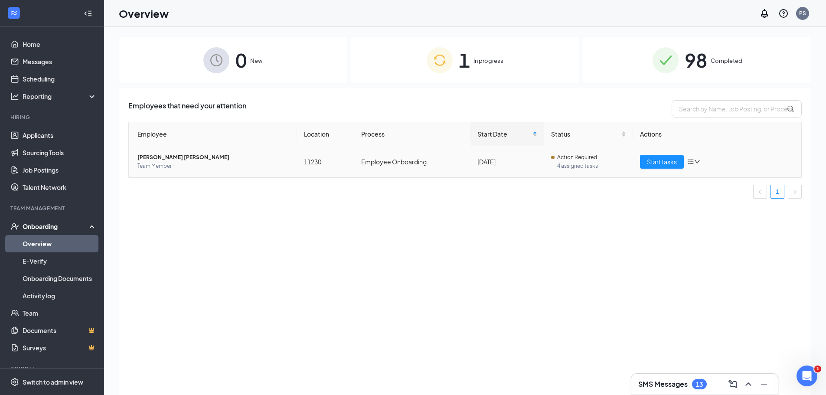  What do you see at coordinates (760, 192) in the screenshot?
I see `li: Previous Page` at bounding box center [760, 192].